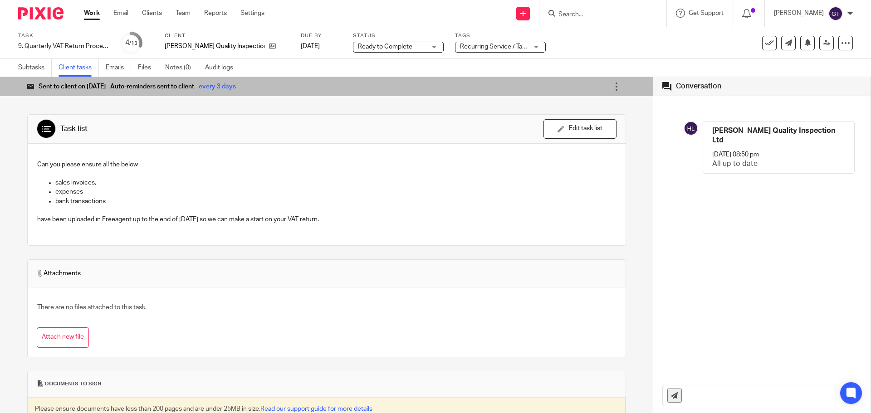 Image resolution: width=871 pixels, height=413 pixels. Describe the element at coordinates (64, 36) in the screenshot. I see `label: Task` at that location.